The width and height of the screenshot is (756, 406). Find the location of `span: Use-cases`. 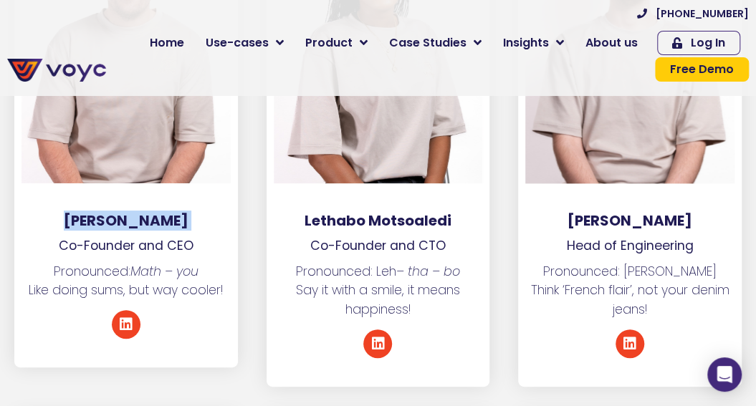

span: Use-cases is located at coordinates (237, 43).